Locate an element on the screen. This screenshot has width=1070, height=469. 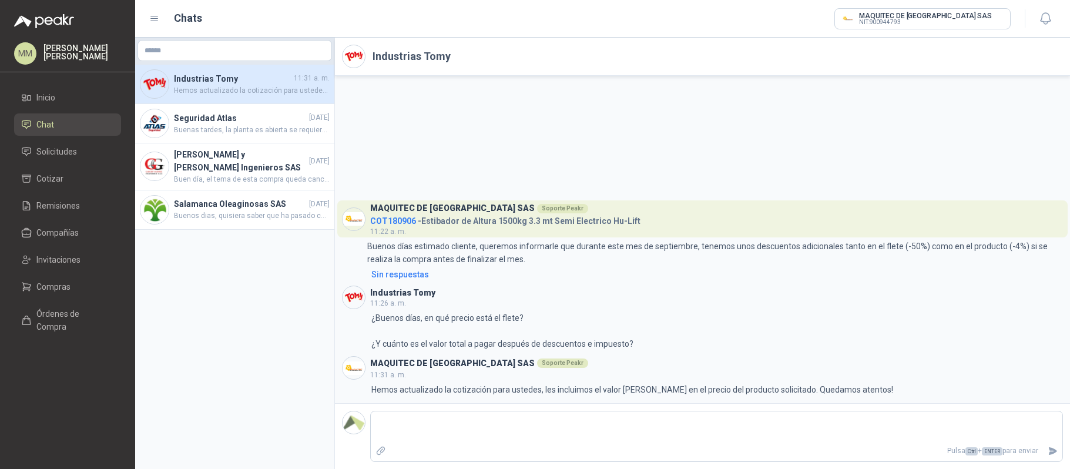
span: Ctrl is located at coordinates (971, 451).